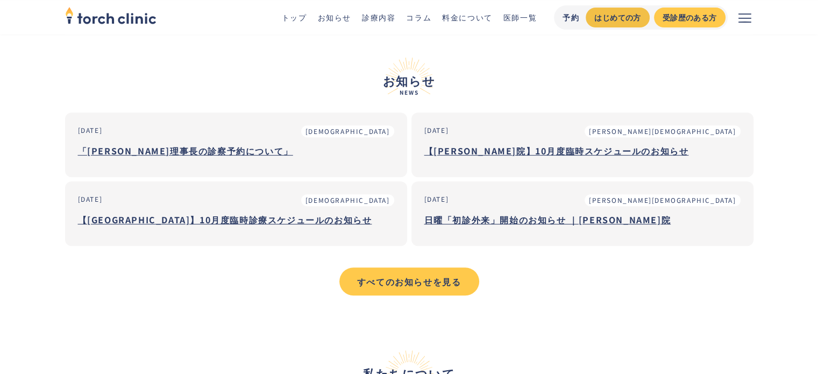  Describe the element at coordinates (418, 17) in the screenshot. I see `a: コラム` at that location.